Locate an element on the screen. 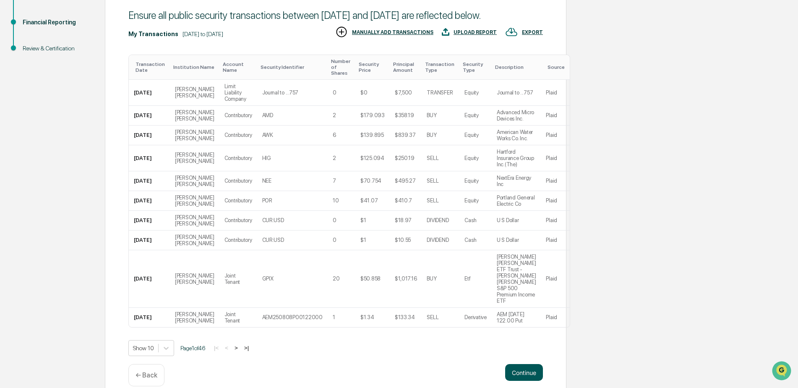 The height and width of the screenshot is (388, 798). div: 1 is located at coordinates (334, 317).